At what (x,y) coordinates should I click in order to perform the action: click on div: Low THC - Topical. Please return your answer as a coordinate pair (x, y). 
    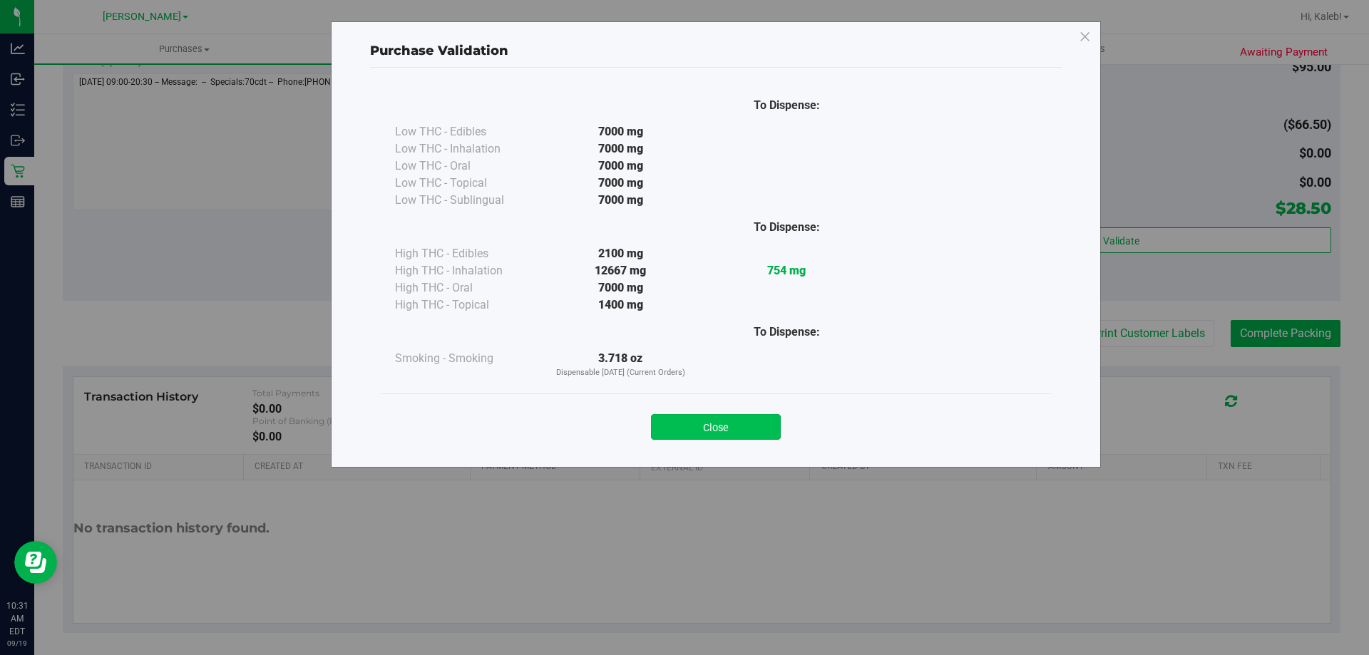
    Looking at the image, I should click on (466, 183).